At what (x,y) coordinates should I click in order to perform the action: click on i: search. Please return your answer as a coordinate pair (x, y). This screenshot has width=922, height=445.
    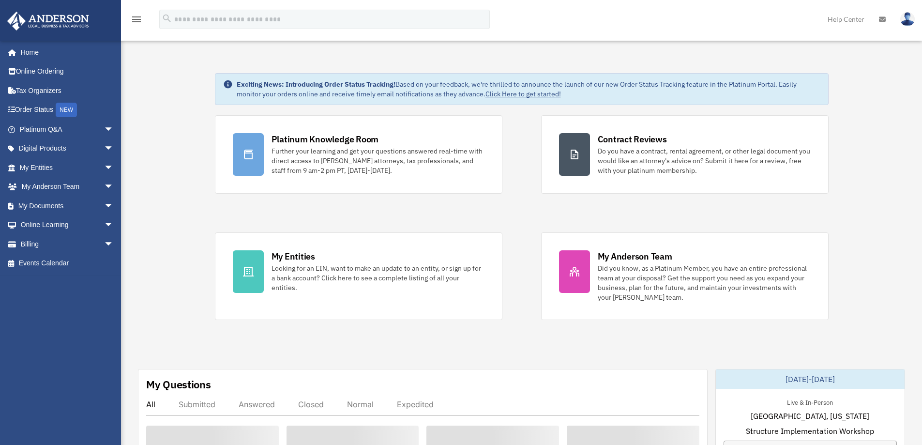
    Looking at the image, I should click on (167, 18).